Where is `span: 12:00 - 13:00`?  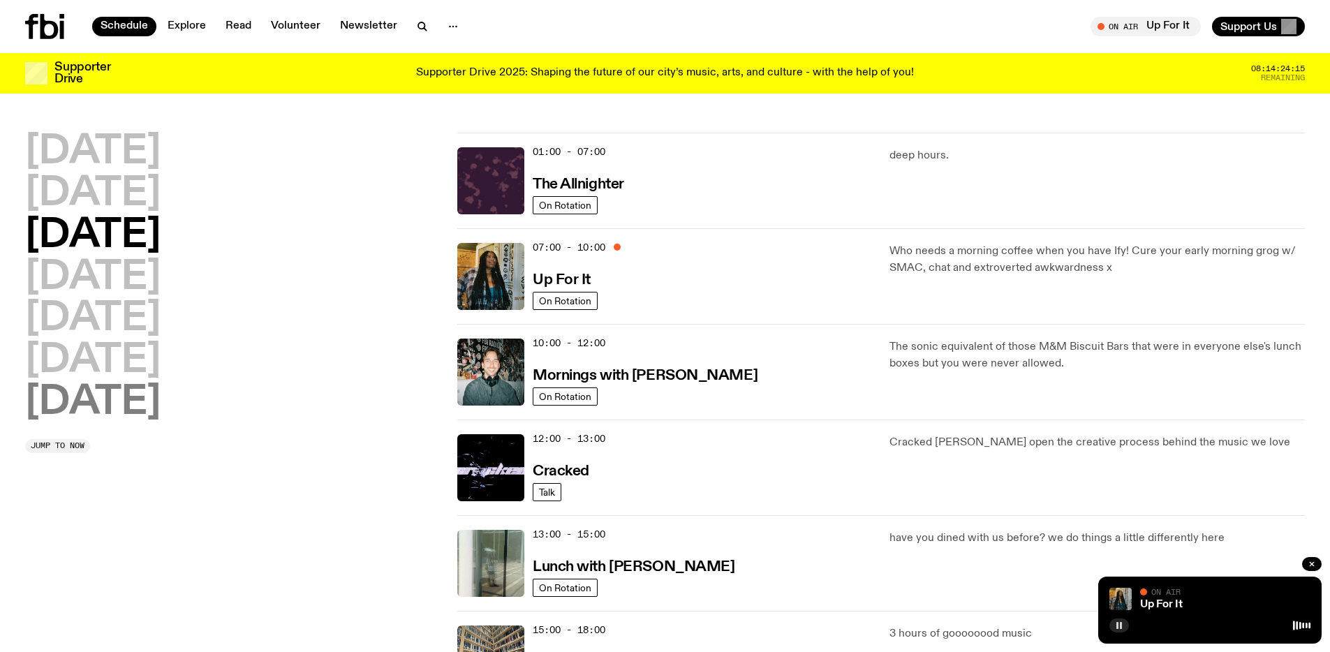 span: 12:00 - 13:00 is located at coordinates (569, 438).